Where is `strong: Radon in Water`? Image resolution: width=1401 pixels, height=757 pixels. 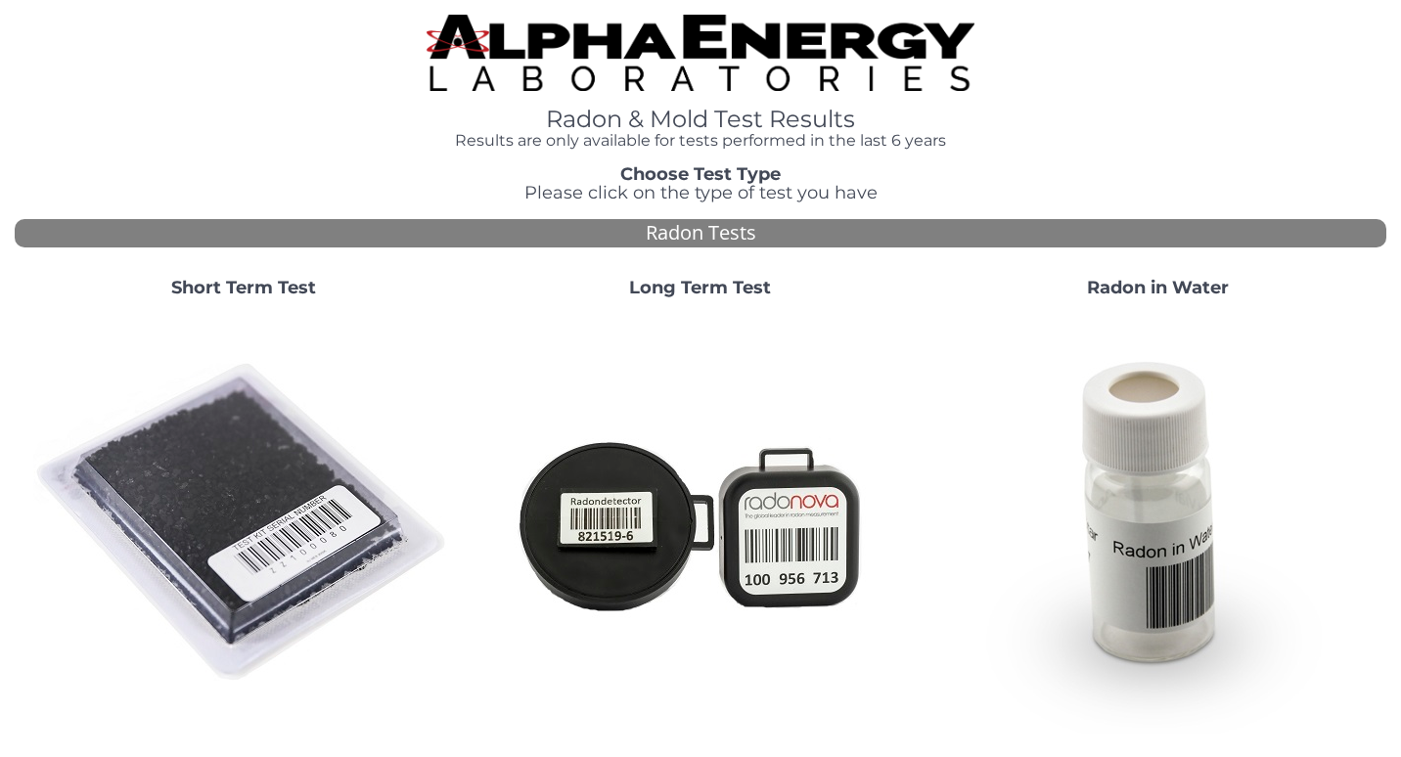
strong: Radon in Water is located at coordinates (1157, 288).